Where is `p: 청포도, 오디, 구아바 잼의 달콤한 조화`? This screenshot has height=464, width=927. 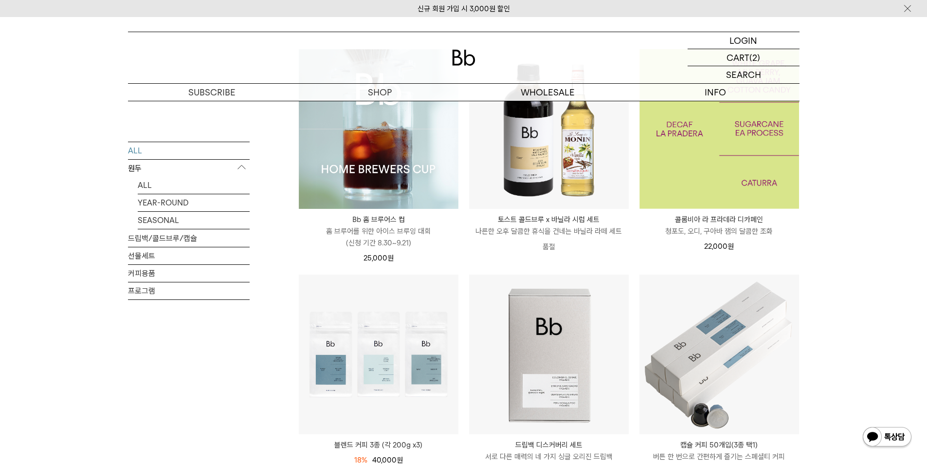
p: 청포도, 오디, 구아바 잼의 달콤한 조화 is located at coordinates (720, 231).